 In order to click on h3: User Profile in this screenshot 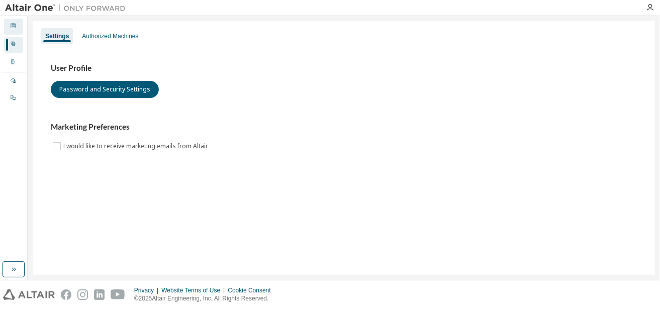, I will do `click(344, 68)`.